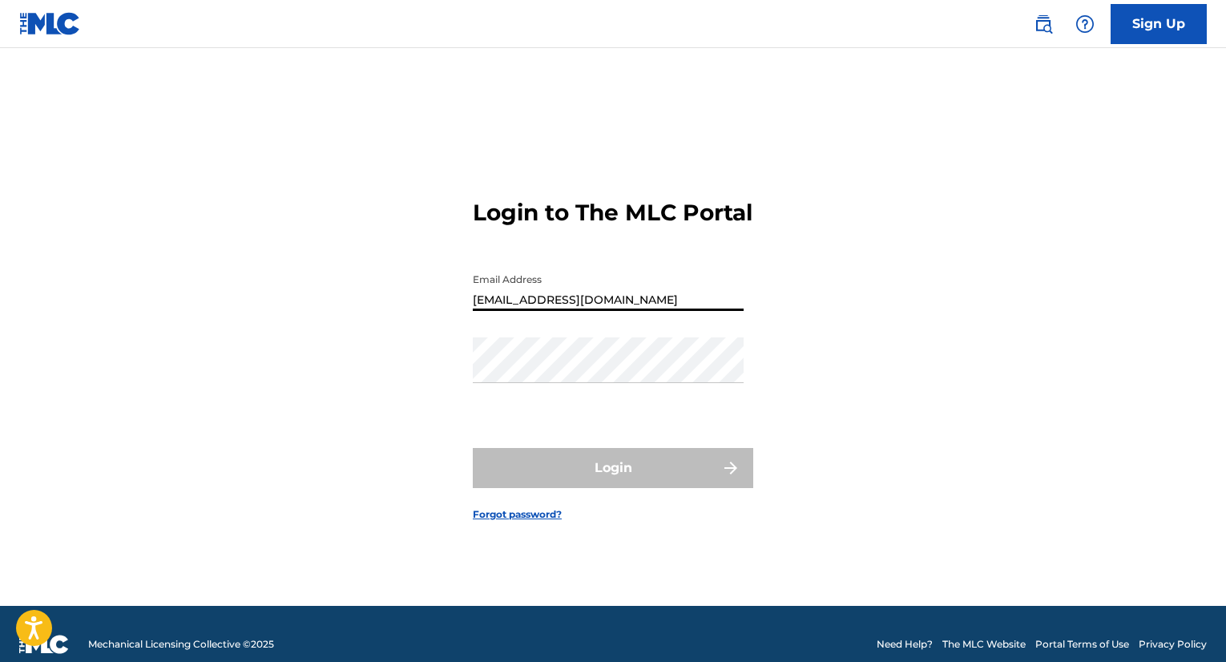 This screenshot has height=662, width=1226. Describe the element at coordinates (50, 23) in the screenshot. I see `img: MLC Logo` at that location.